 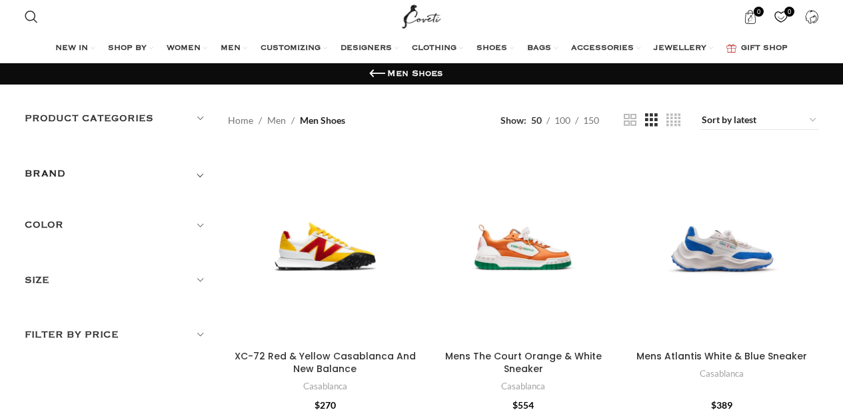 I want to click on nav: Breadcrumb, so click(x=286, y=121).